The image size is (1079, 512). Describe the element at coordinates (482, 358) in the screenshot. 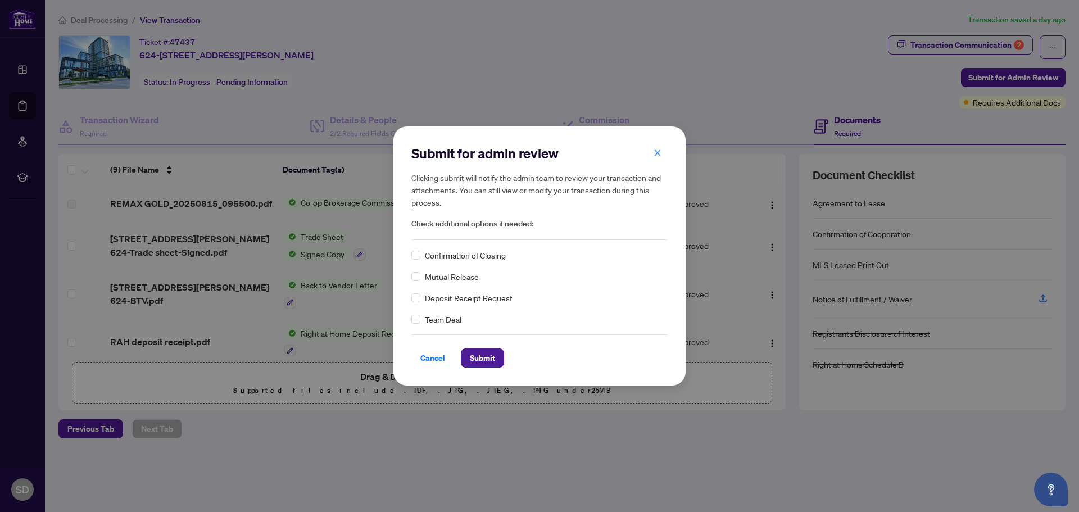

I see `button: Submit` at that location.